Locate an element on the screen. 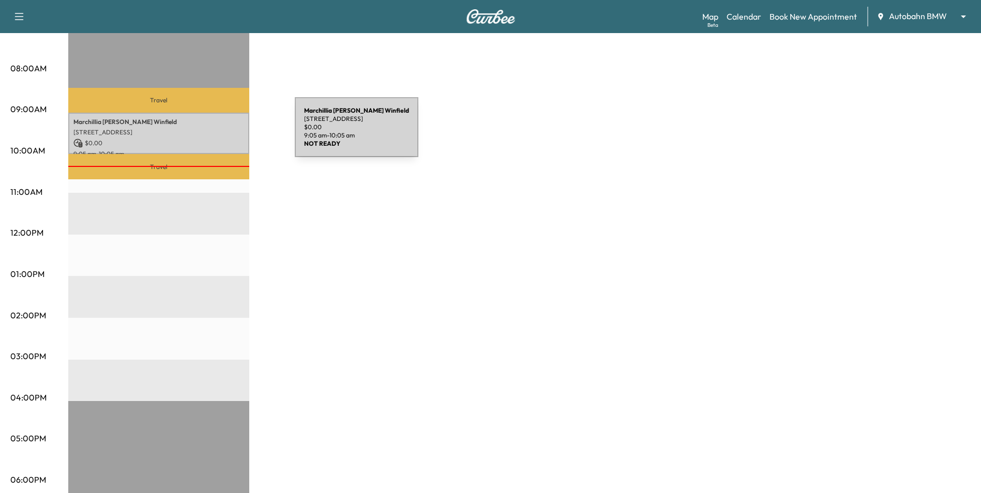 This screenshot has height=493, width=981. p: 10:00AM is located at coordinates (27, 151).